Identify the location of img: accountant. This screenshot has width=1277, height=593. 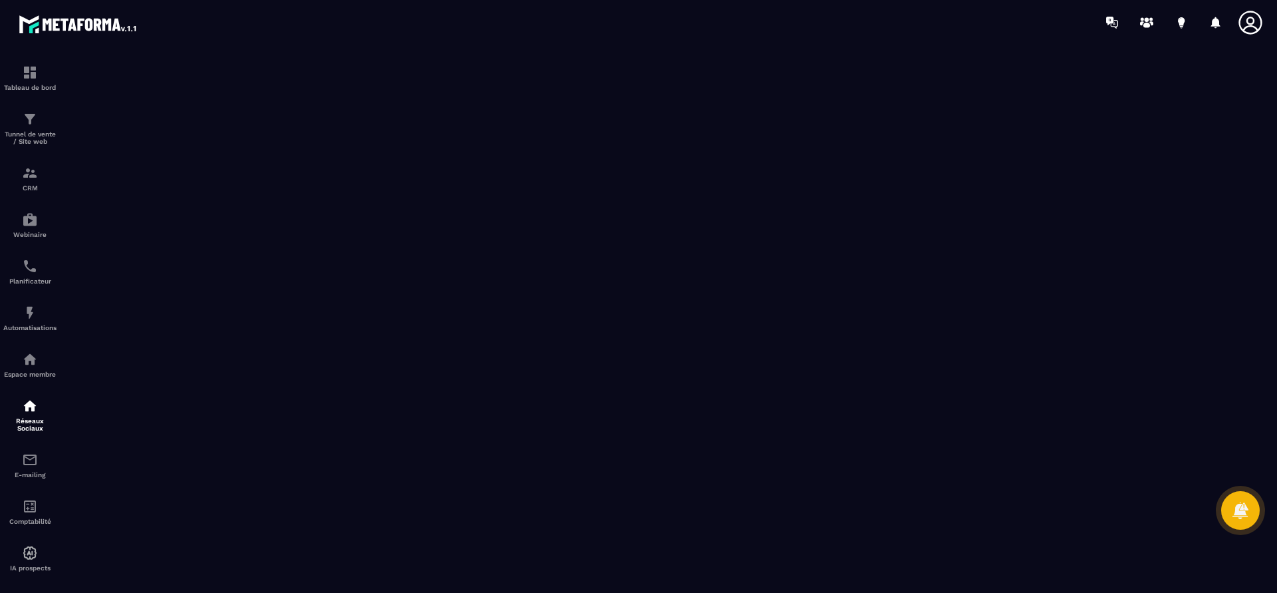
(30, 506).